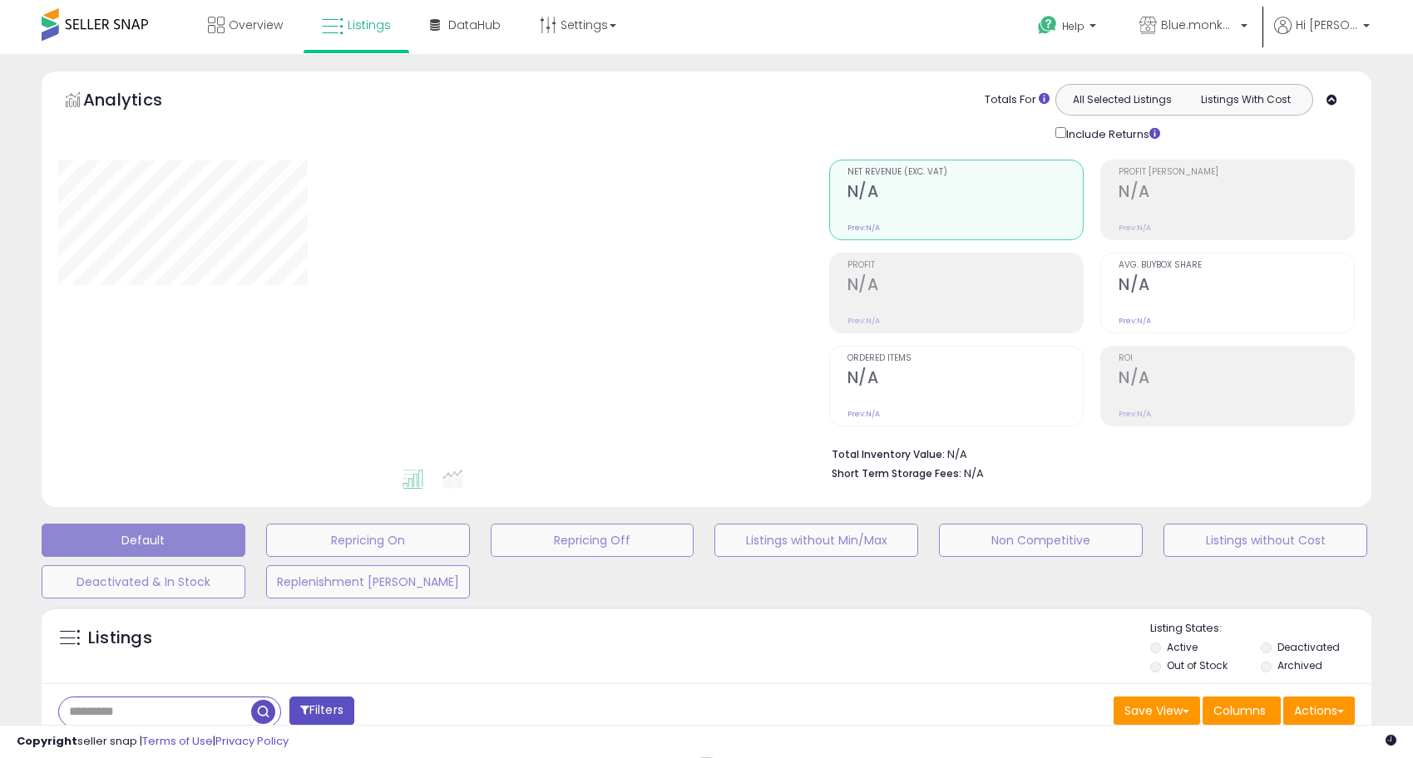  What do you see at coordinates (47, 741) in the screenshot?
I see `strong: Copyright` at bounding box center [47, 741].